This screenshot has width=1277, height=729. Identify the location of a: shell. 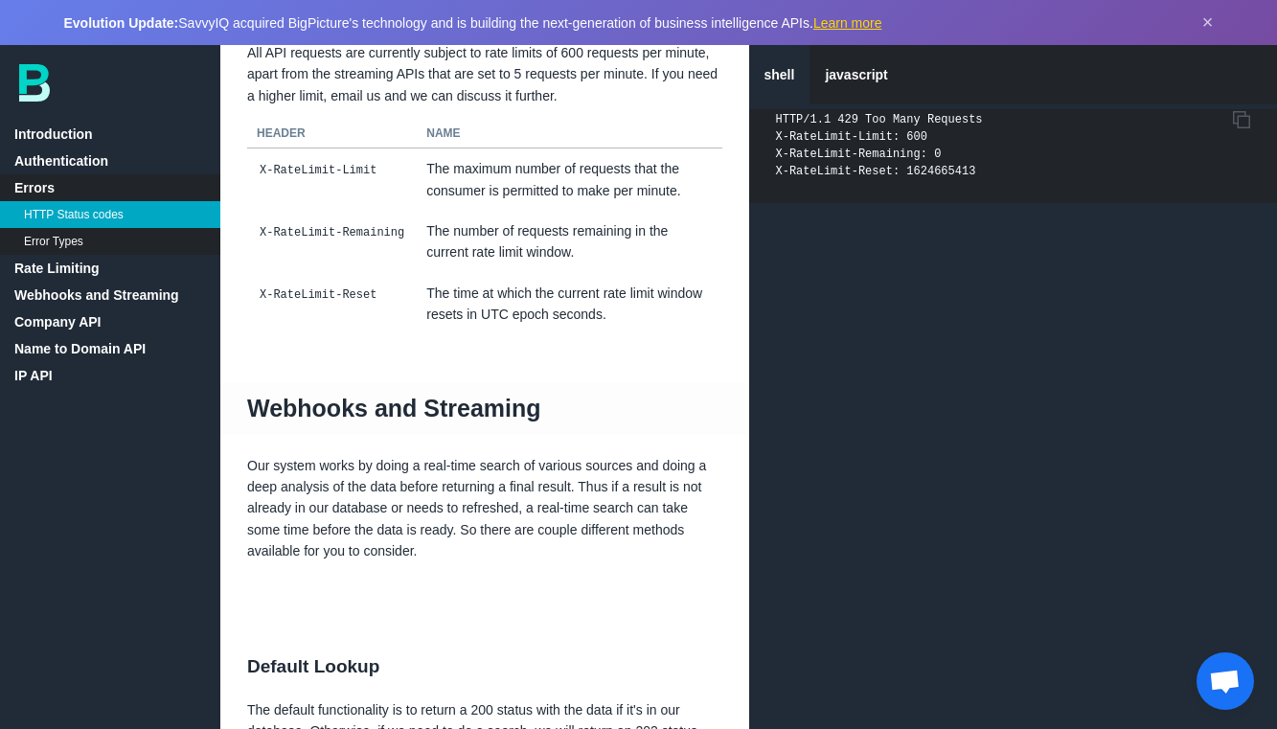
(780, 75).